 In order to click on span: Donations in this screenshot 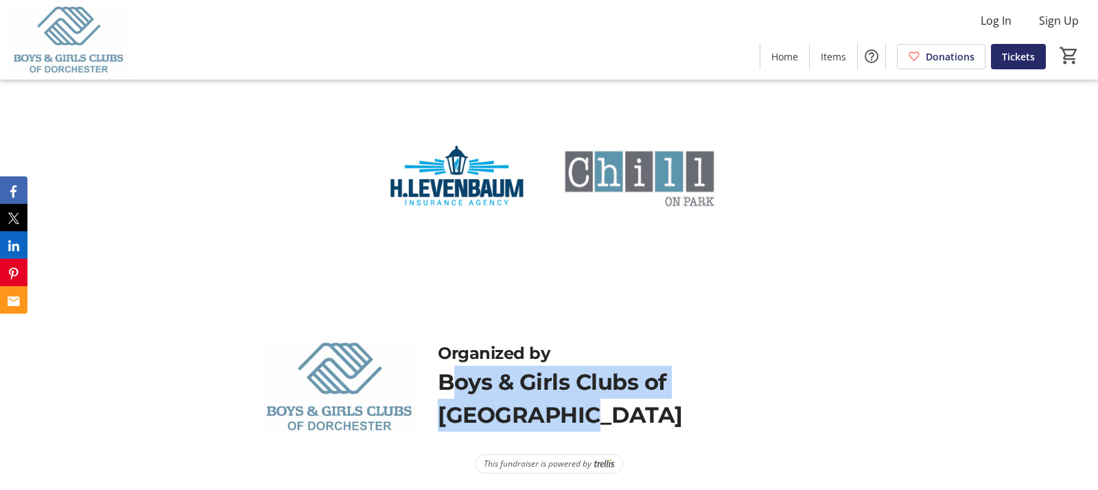, I will do `click(950, 56)`.